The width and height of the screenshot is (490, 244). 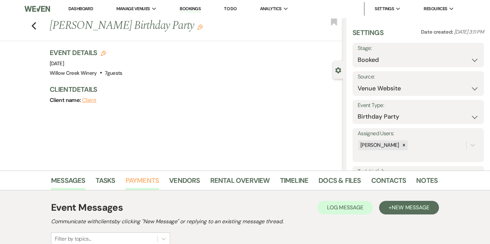 What do you see at coordinates (193, 90) in the screenshot?
I see `h3: Client Details` at bounding box center [193, 90].